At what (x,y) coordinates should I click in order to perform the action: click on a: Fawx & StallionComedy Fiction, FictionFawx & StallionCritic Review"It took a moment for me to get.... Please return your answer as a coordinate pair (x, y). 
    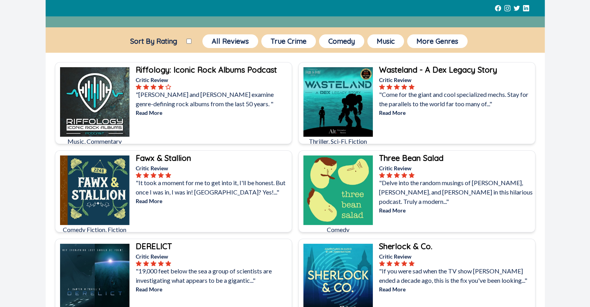
    Looking at the image, I should click on (174, 191).